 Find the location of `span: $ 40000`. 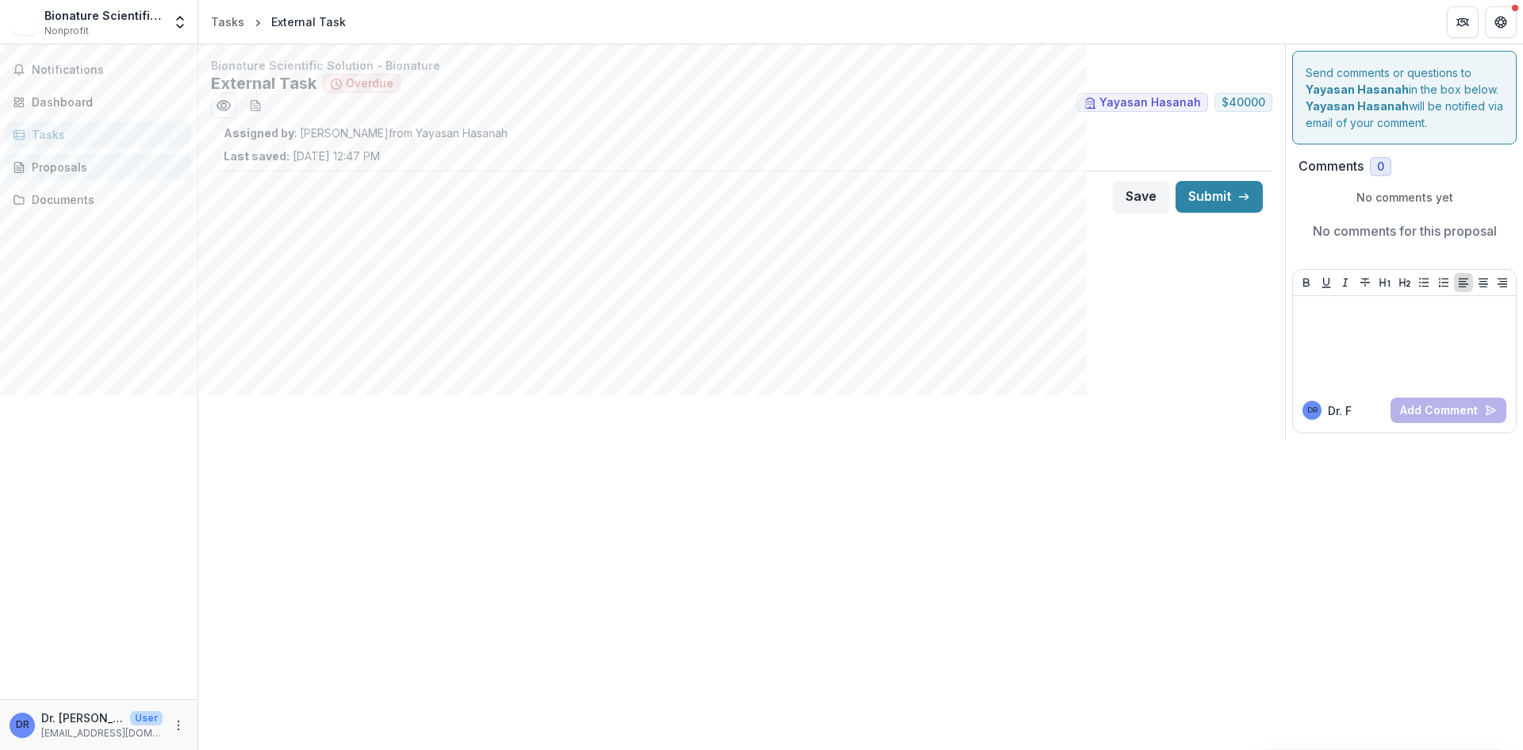

span: $ 40000 is located at coordinates (1243, 102).